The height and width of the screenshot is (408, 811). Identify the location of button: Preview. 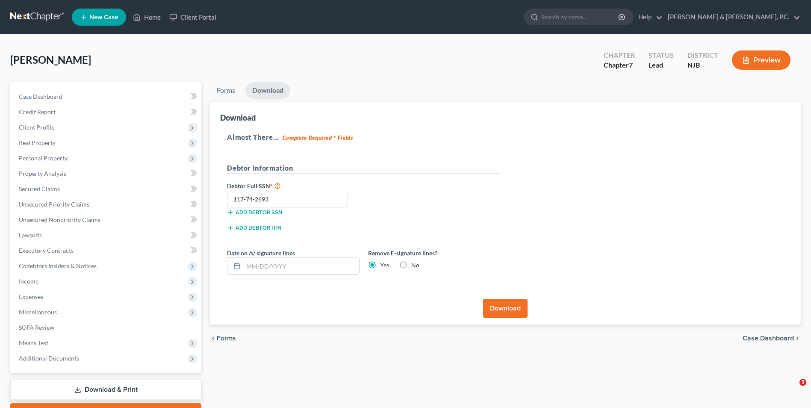
(761, 60).